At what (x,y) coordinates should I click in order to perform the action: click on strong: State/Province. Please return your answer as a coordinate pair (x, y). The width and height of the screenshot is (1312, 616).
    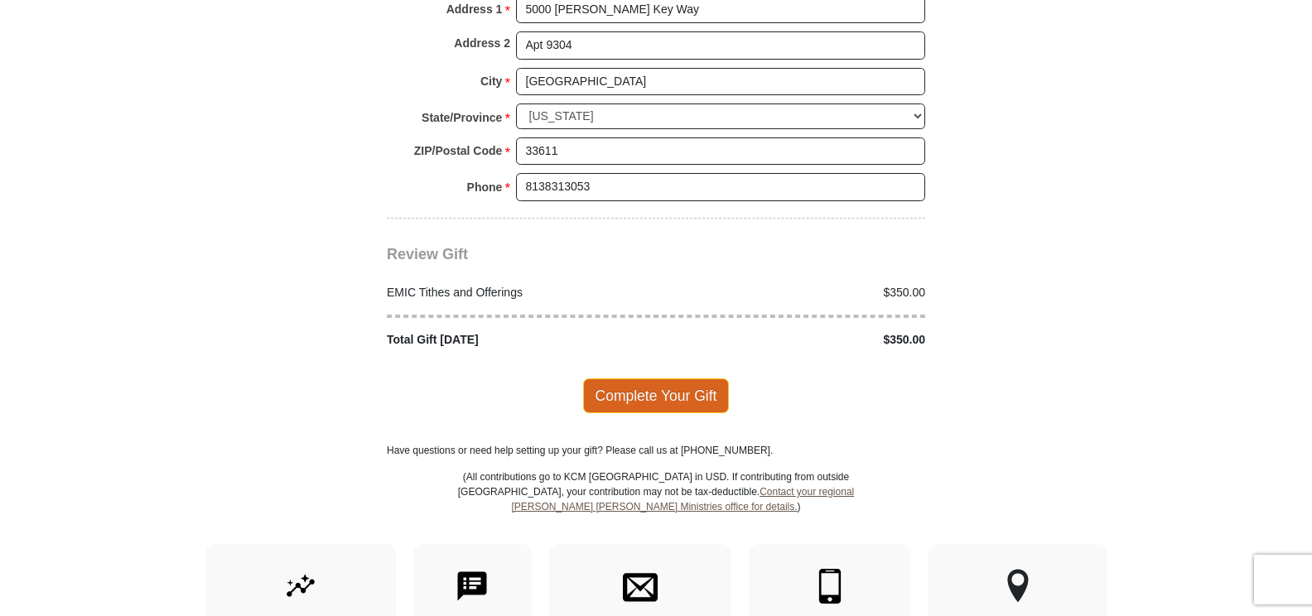
    Looking at the image, I should click on (461, 118).